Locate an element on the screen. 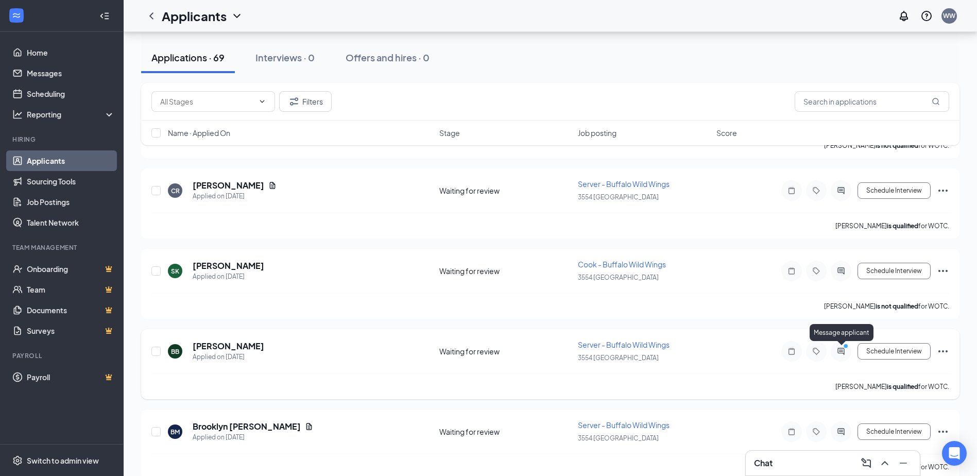  div: Switch to admin view is located at coordinates (63, 460).